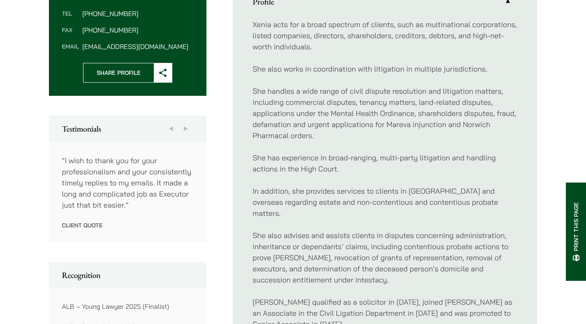 This screenshot has width=586, height=324. Describe the element at coordinates (385, 163) in the screenshot. I see `p: She has experience in broad-ranging, multi-party litigation and handling actions in the High Court.` at that location.